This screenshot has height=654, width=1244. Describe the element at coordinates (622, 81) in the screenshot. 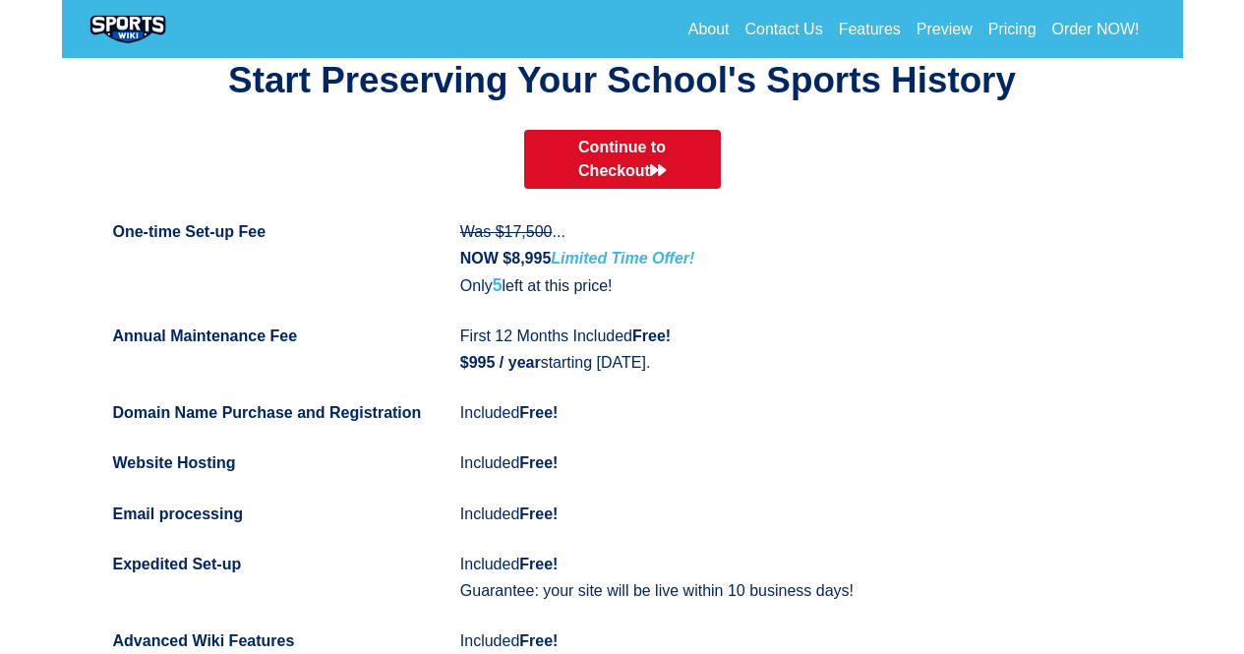

I see `h1: Start Preserving Your School's Sports History` at that location.